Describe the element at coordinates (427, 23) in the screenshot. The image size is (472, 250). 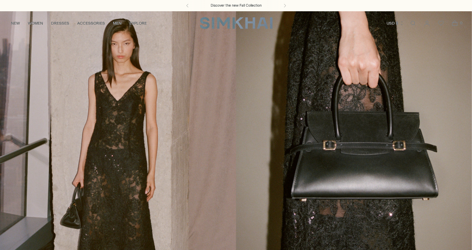
I see `a: Go to the account page` at that location.